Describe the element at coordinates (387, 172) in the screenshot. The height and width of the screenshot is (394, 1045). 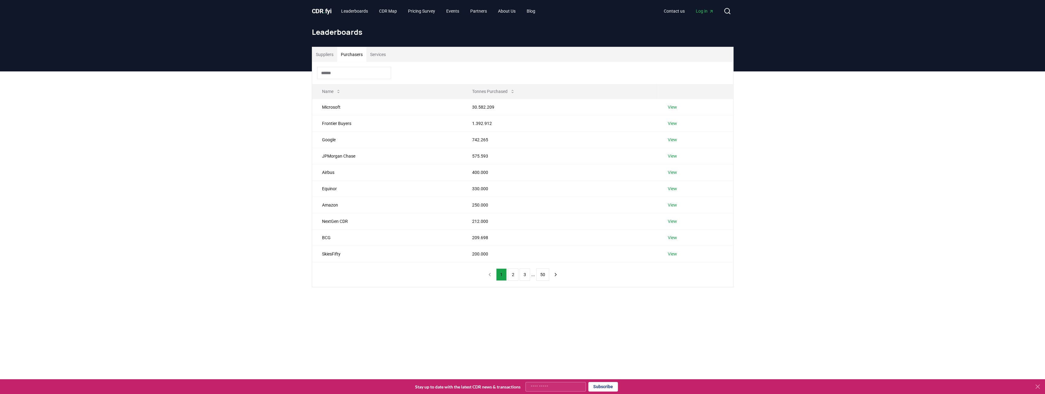
I see `td: Airbus` at that location.